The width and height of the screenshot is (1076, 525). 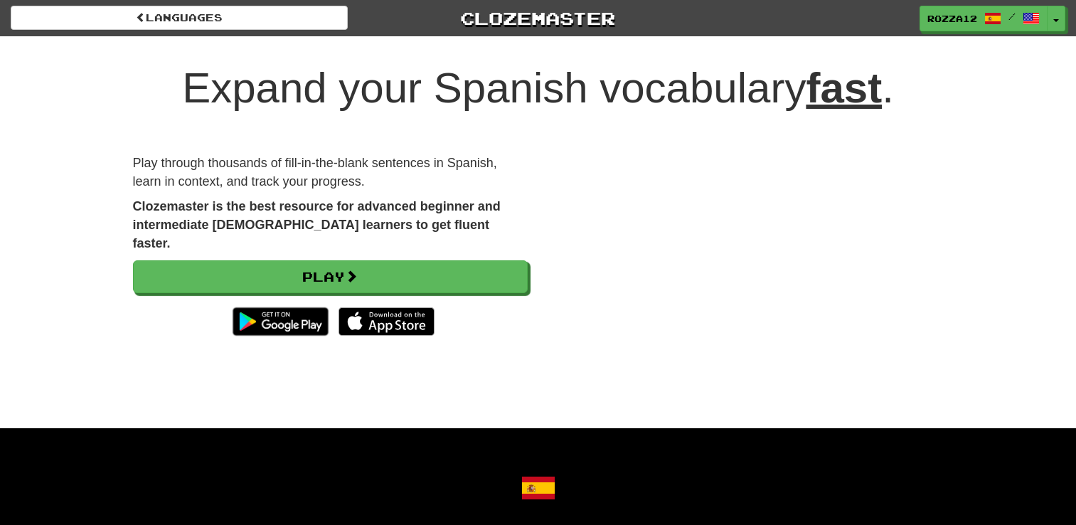 I want to click on img: Download_on_the_App_Store_Badge_US-UK_135x40-25178aeef6eb6b83b96f5f2d004eda3bffbb37122de64afbaef7..., so click(x=386, y=321).